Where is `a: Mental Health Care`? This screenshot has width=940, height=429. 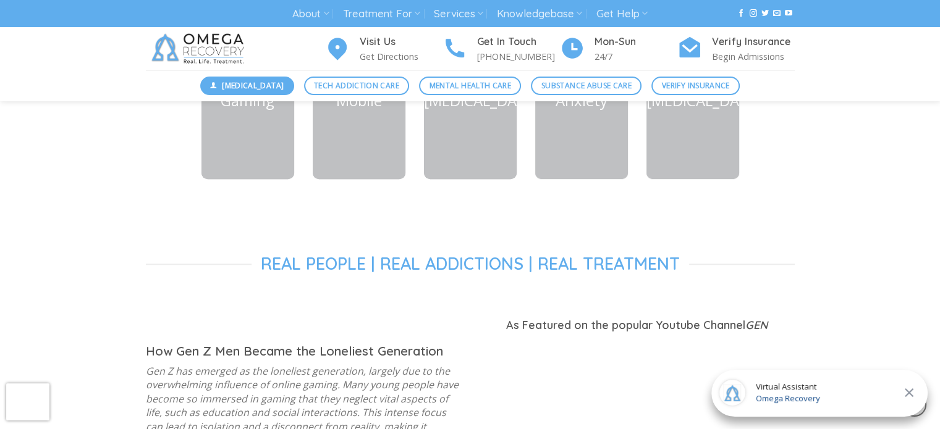 a: Mental Health Care is located at coordinates (470, 86).